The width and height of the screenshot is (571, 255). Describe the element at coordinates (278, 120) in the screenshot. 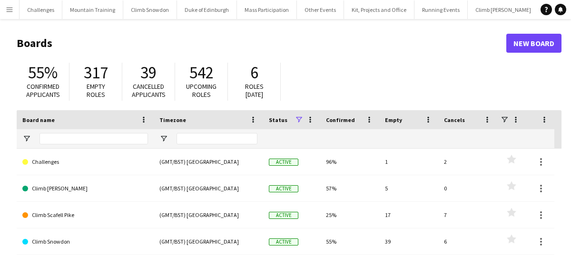

I see `span: Status` at that location.